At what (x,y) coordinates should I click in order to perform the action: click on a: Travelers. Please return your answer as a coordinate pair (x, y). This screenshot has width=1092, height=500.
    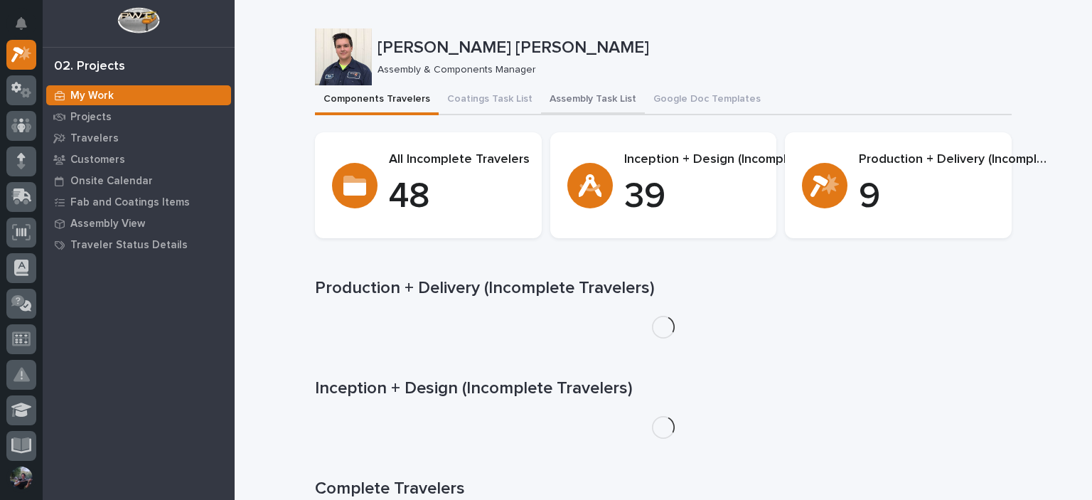
    Looking at the image, I should click on (139, 138).